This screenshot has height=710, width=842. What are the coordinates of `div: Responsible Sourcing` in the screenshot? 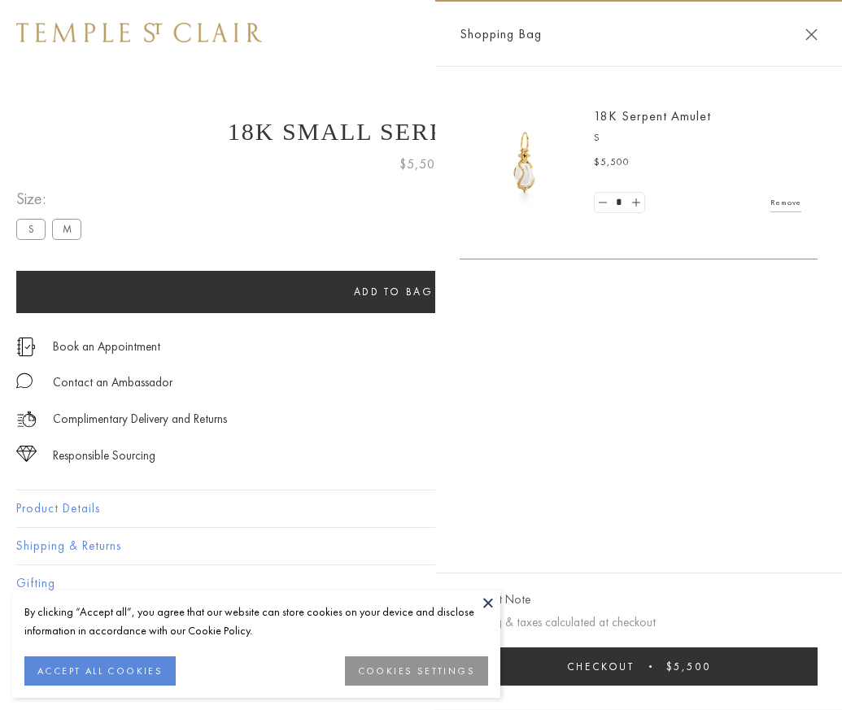 It's located at (104, 455).